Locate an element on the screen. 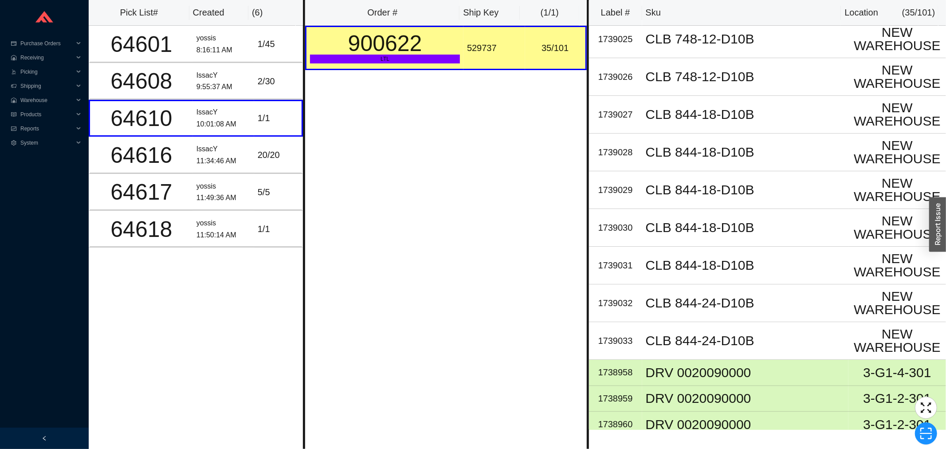 This screenshot has height=449, width=946. div: 1739032 is located at coordinates (616, 303).